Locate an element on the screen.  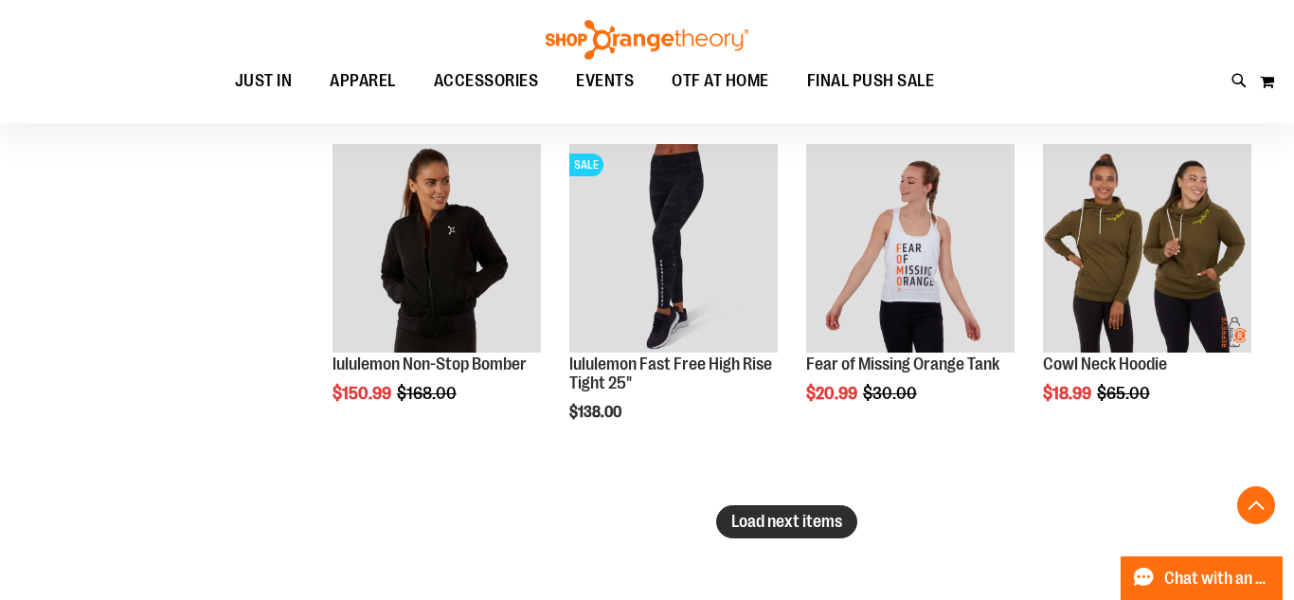
a: FINAL PUSH SALE is located at coordinates (870, 81).